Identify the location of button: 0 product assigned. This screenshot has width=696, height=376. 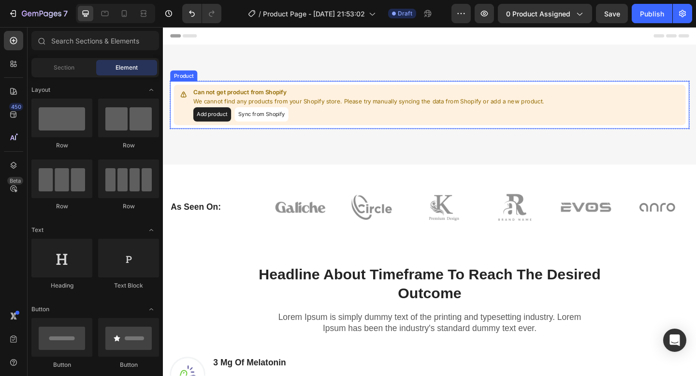
(545, 14).